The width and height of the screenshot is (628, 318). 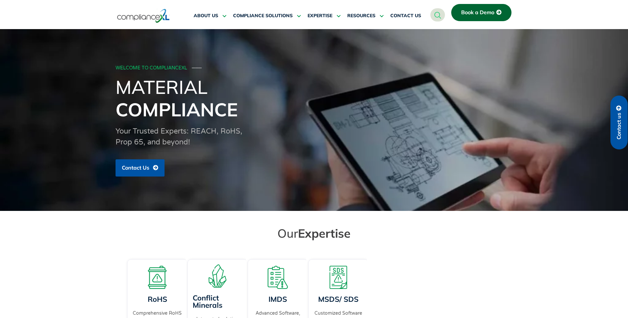 I want to click on span: Expertise, so click(x=324, y=233).